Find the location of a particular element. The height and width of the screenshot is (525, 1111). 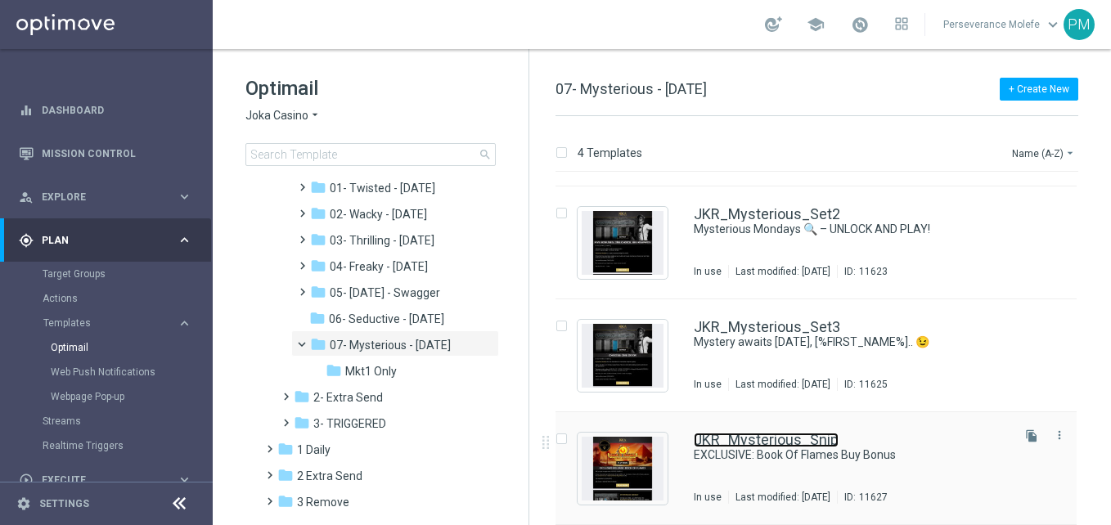

span: search is located at coordinates (485, 155).